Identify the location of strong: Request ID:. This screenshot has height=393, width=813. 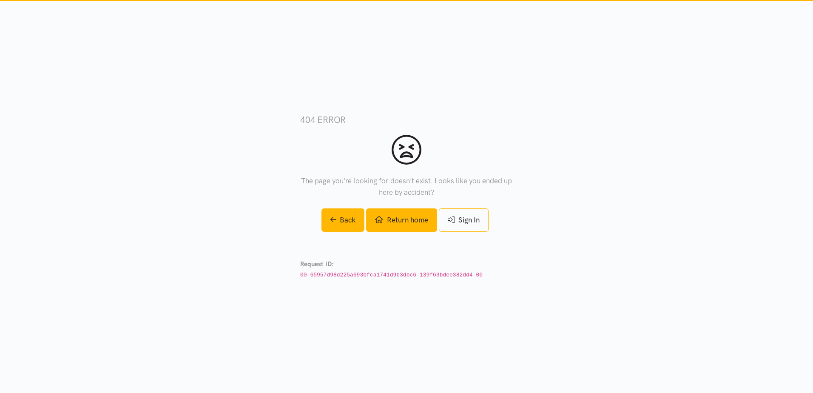
(317, 264).